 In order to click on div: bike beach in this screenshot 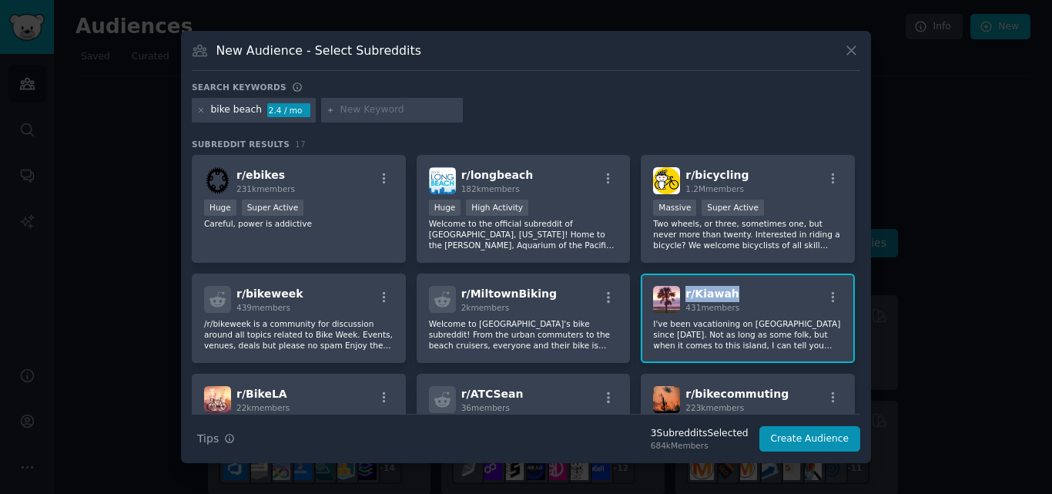, I will do `click(236, 110)`.